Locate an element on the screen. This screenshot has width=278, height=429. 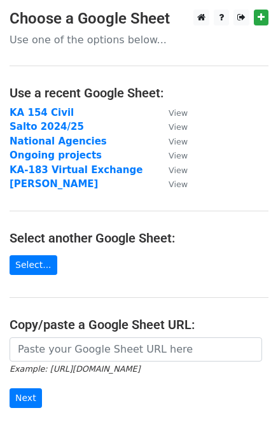
a: Ongoing projects is located at coordinates (55, 155).